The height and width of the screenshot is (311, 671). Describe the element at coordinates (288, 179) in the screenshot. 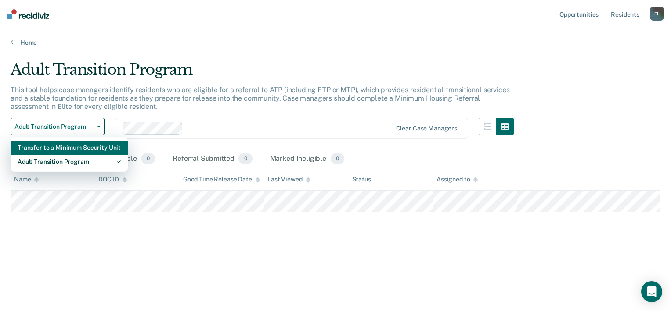

I see `div: Last Viewed` at that location.